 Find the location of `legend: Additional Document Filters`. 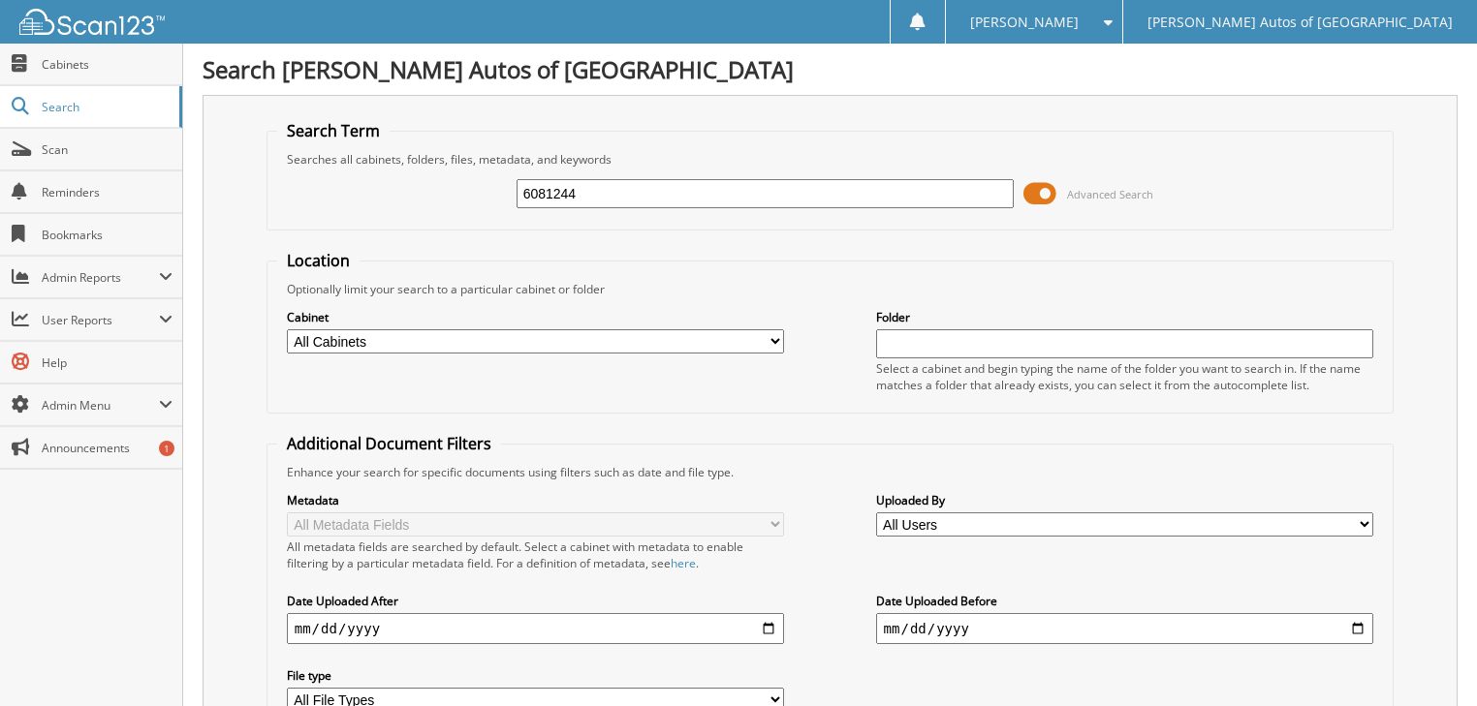

legend: Additional Document Filters is located at coordinates (389, 444).